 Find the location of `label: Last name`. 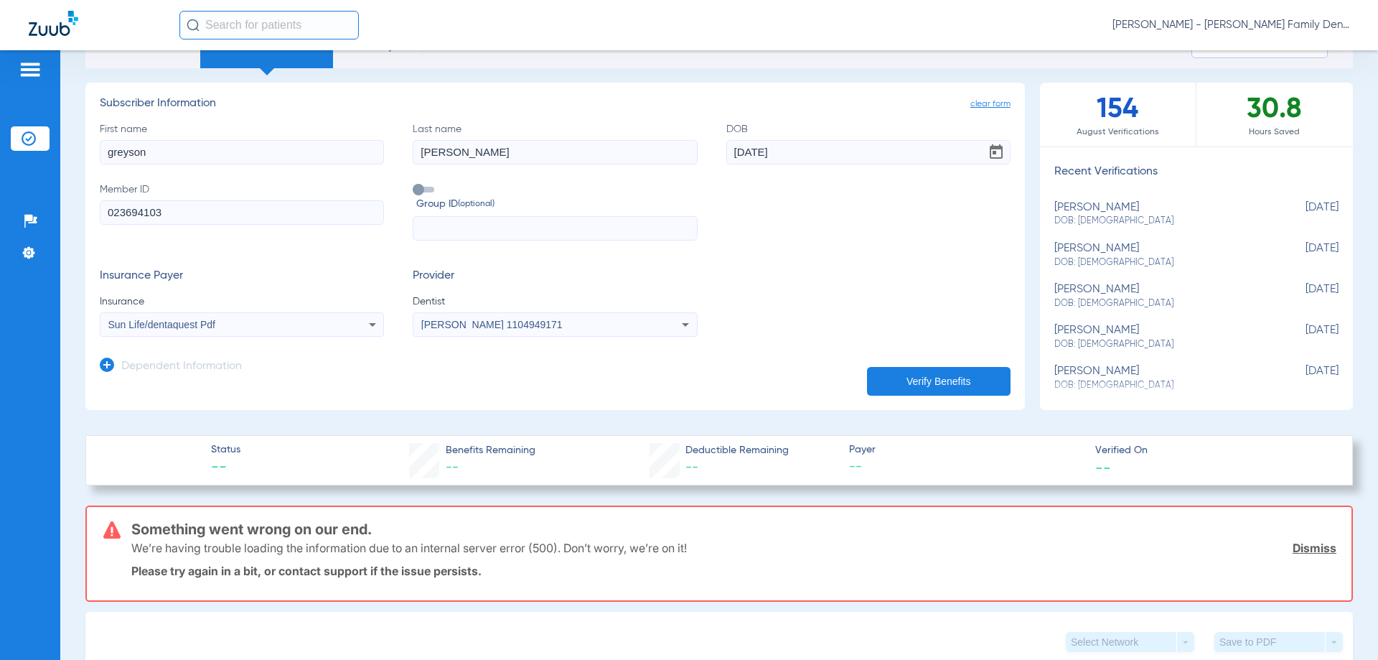

label: Last name is located at coordinates (555, 143).